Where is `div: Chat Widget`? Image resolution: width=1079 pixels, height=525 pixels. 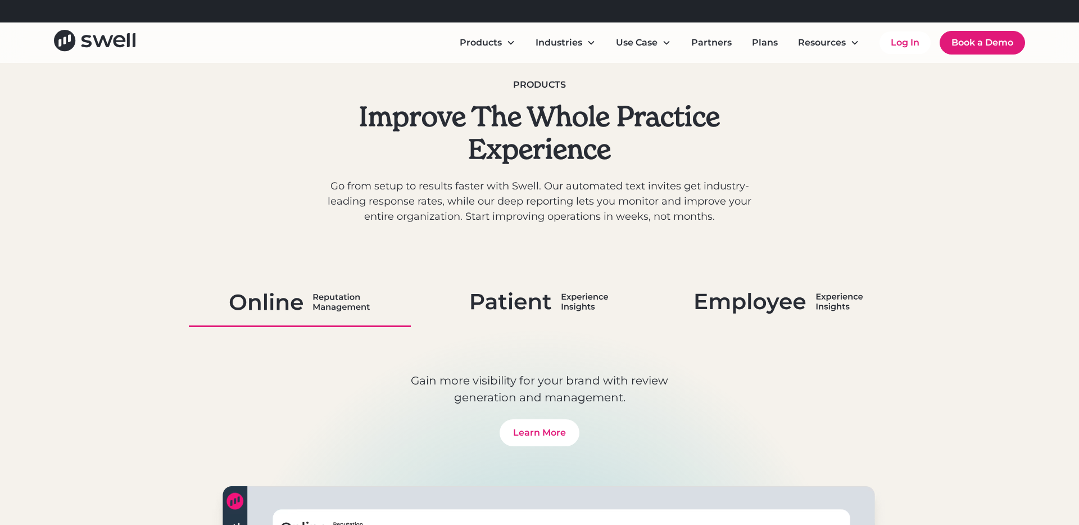
div: Chat Widget is located at coordinates (980, 464).